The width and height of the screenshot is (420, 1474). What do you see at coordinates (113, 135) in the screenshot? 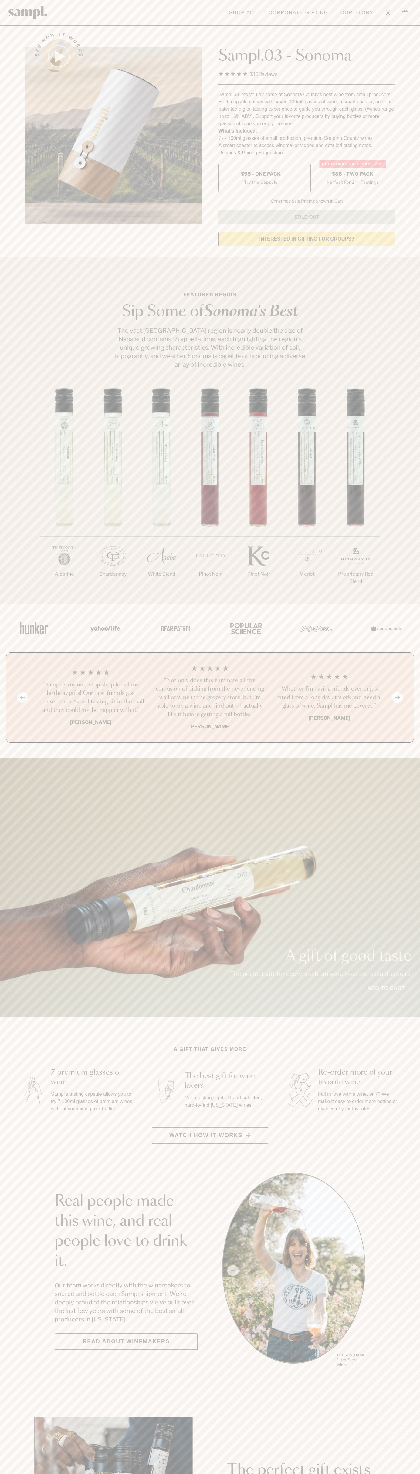
I see `img: Sampl.03 - Sonoma` at bounding box center [113, 135].